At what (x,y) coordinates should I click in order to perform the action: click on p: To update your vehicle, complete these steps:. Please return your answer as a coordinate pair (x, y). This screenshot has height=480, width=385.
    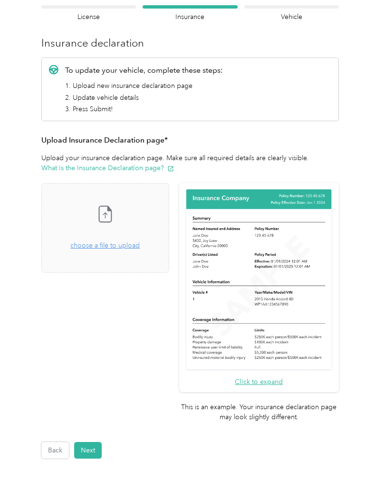
    Looking at the image, I should click on (144, 70).